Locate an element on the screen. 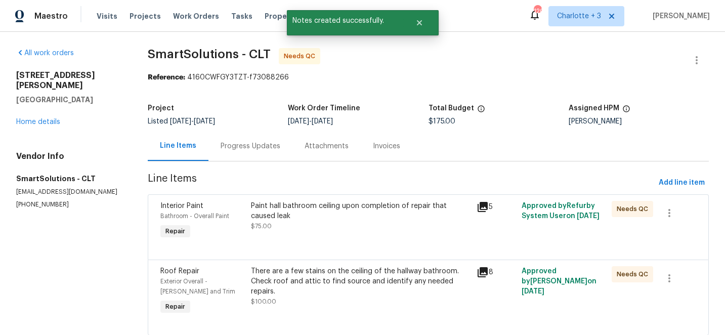 The height and width of the screenshot is (335, 725). h5: Work Order Timeline is located at coordinates (324, 108).